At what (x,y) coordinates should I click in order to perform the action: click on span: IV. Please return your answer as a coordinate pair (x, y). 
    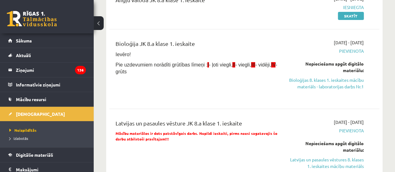
    Looking at the image, I should click on (273, 65).